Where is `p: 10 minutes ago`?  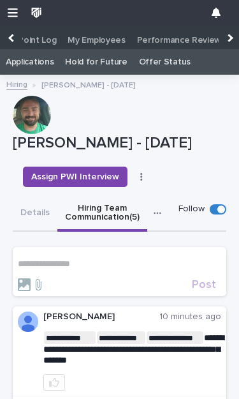 p: 10 minutes ago is located at coordinates (190, 317).